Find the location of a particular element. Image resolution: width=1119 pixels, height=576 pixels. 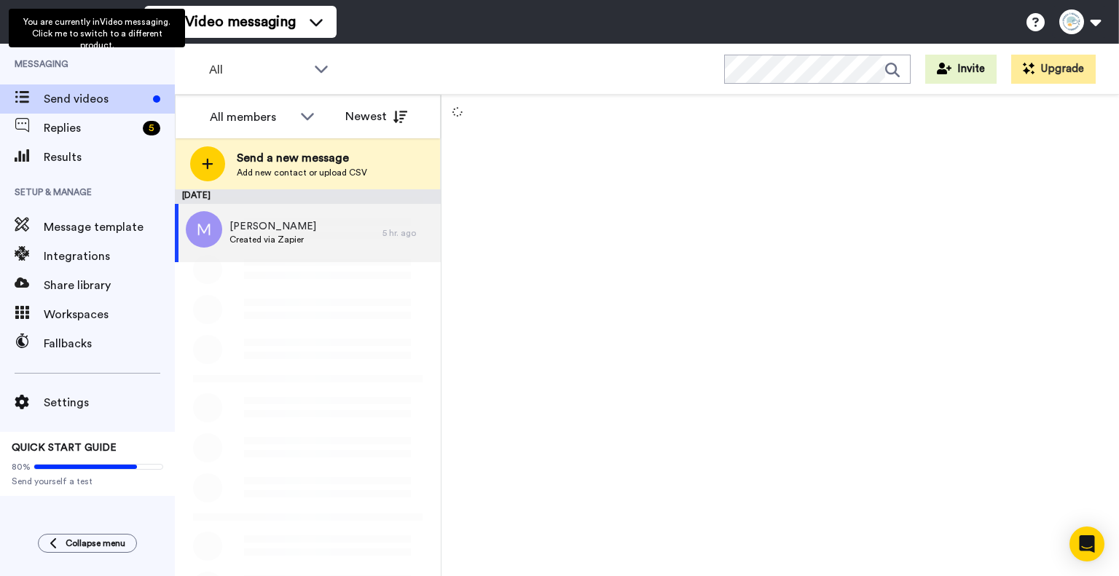

div: 5 hr. ago is located at coordinates (408, 233).